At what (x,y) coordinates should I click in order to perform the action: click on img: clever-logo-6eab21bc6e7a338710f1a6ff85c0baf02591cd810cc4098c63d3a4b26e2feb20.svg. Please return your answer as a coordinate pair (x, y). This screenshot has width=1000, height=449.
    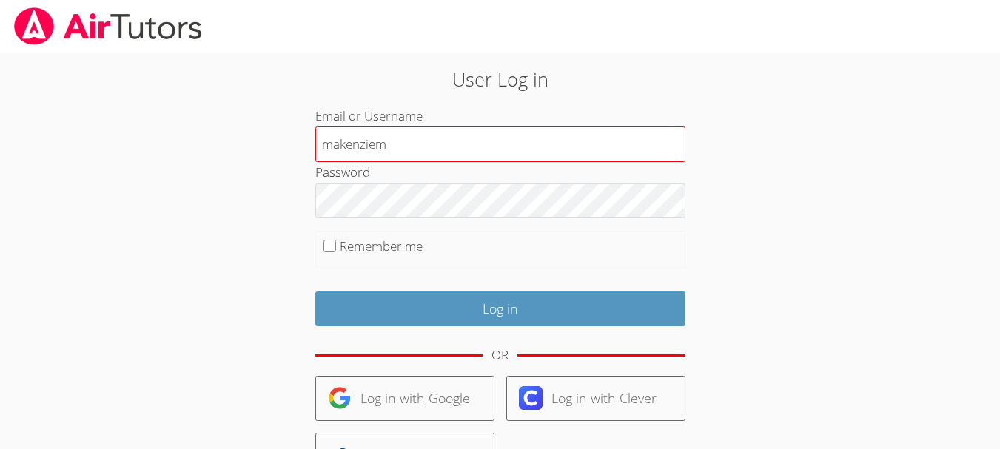
    Looking at the image, I should click on (531, 398).